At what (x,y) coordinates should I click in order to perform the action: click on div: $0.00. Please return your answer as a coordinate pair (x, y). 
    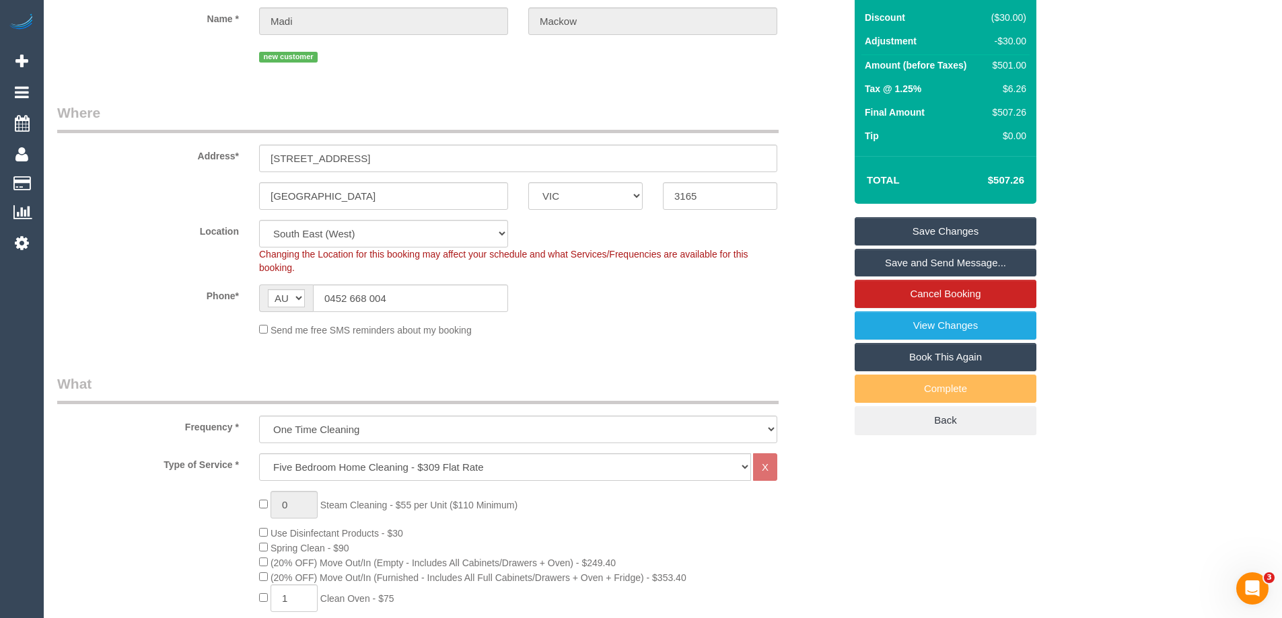
    Looking at the image, I should click on (1006, 136).